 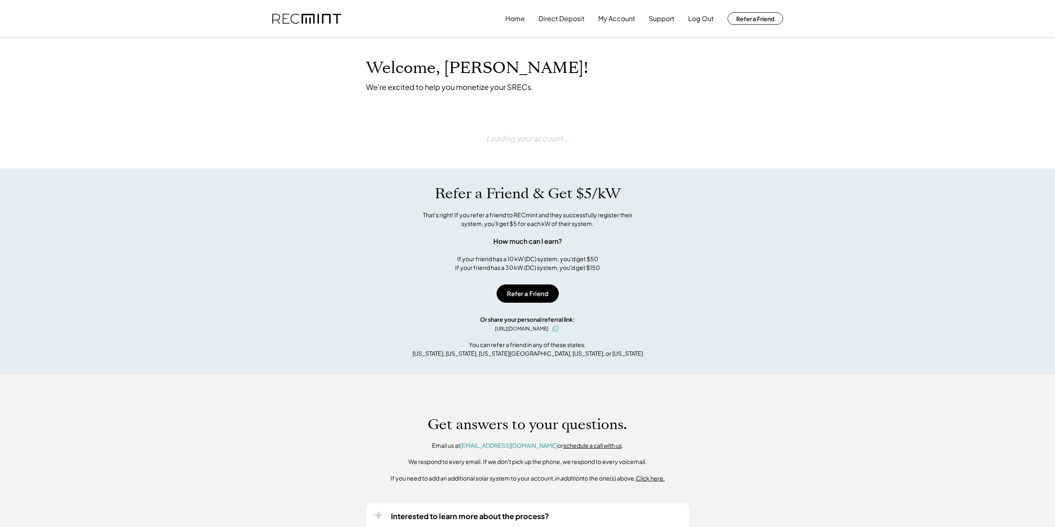 I want to click on a: schedule a call with us, so click(x=592, y=445).